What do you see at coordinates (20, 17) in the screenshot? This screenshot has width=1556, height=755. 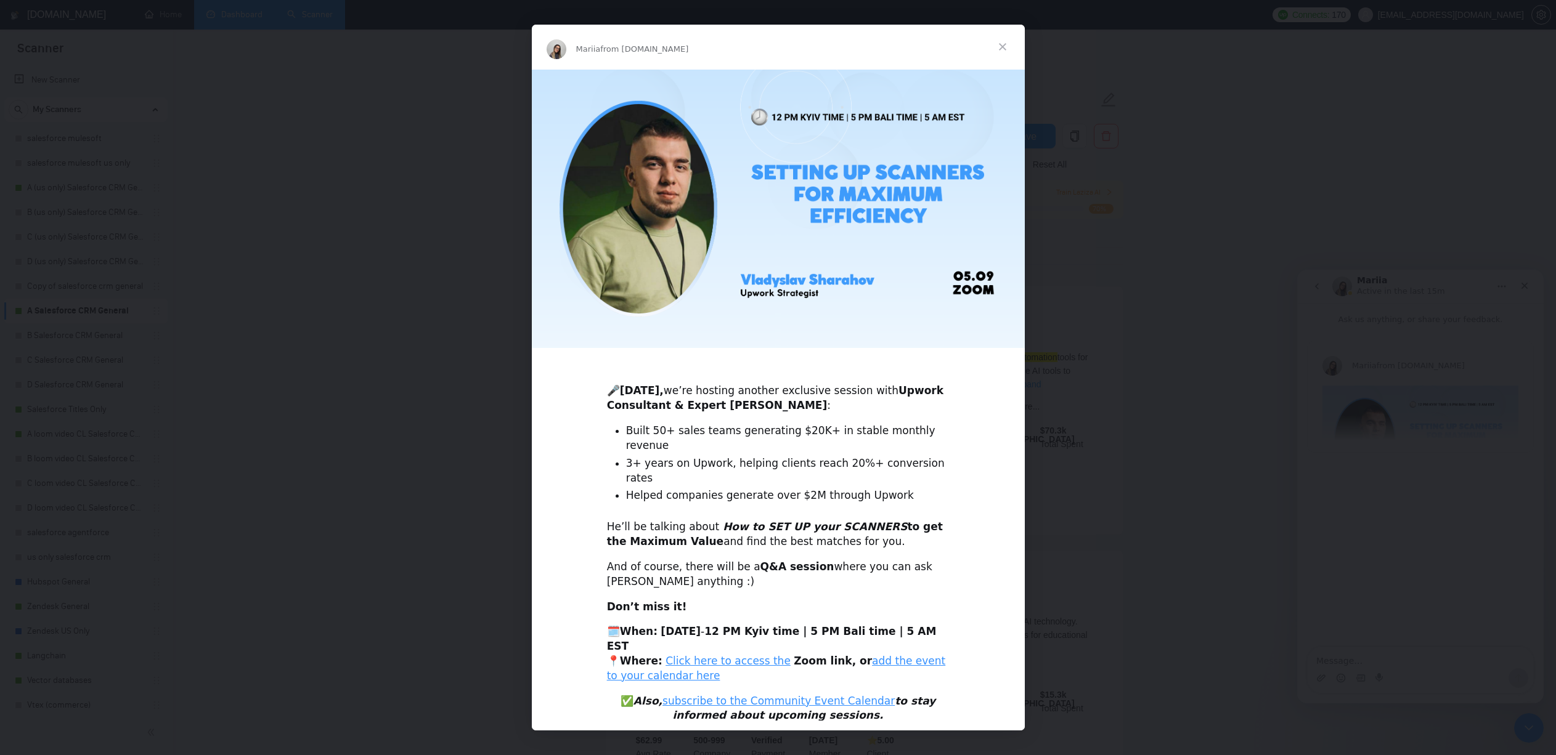 I see `button: go back` at bounding box center [20, 17].